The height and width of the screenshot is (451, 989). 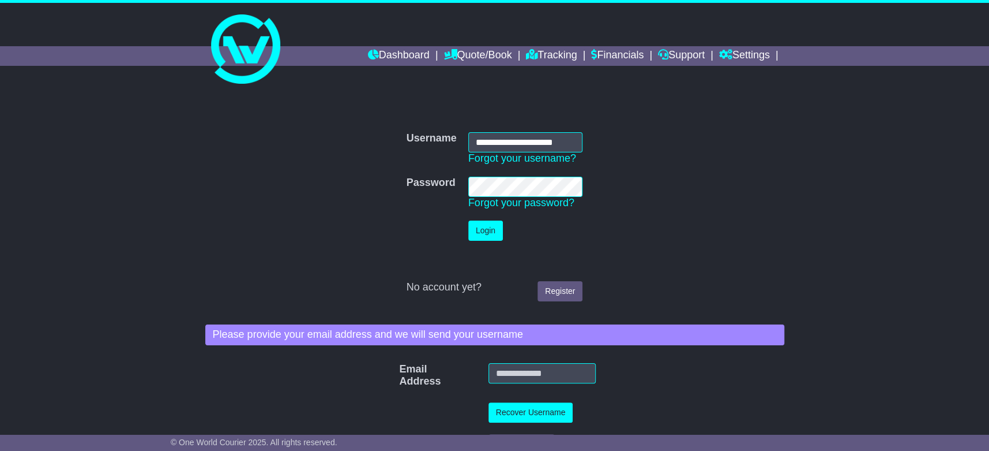 What do you see at coordinates (522, 158) in the screenshot?
I see `a: Forgot your username?` at bounding box center [522, 158].